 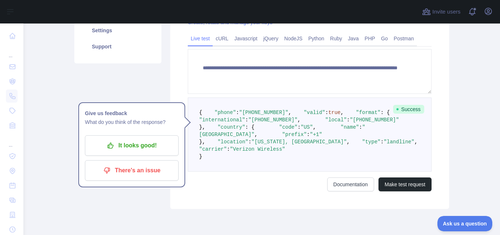 I want to click on span: "landline", so click(x=399, y=142).